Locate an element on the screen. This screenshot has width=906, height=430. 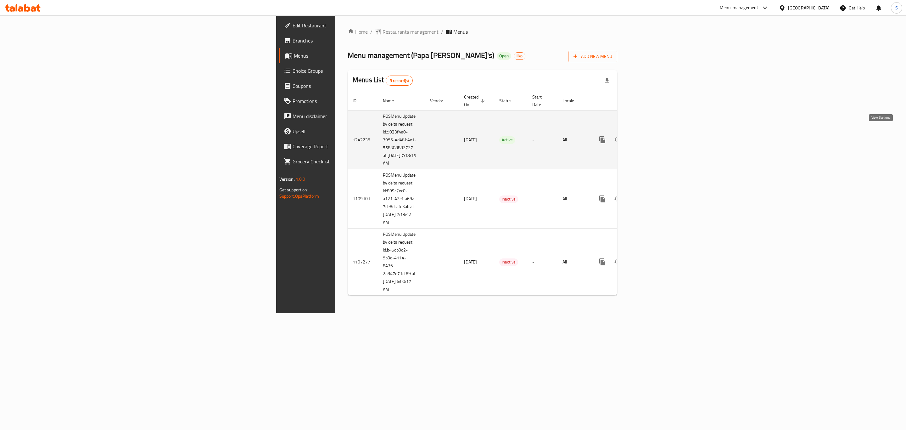
a: Upsell is located at coordinates (353, 131).